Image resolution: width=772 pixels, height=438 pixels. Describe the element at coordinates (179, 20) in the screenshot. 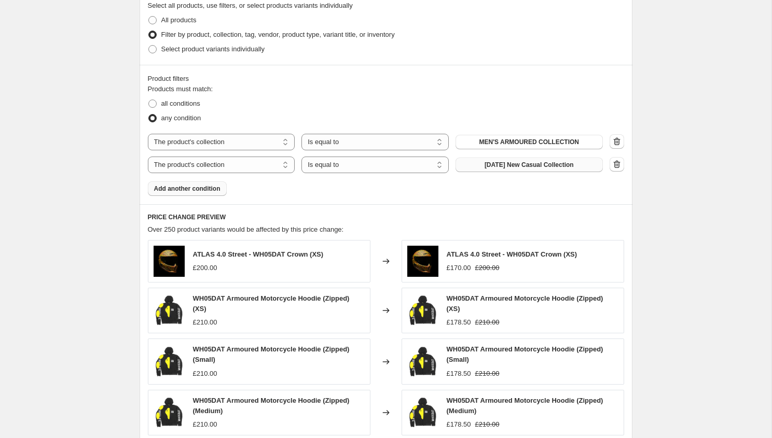

I see `span: All products` at that location.